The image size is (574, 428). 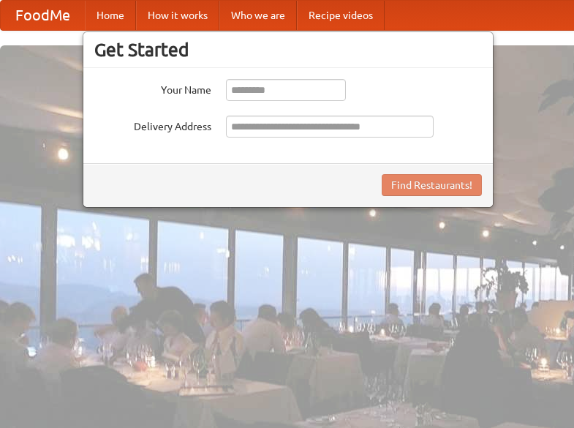 I want to click on a: Recipe videos, so click(x=341, y=15).